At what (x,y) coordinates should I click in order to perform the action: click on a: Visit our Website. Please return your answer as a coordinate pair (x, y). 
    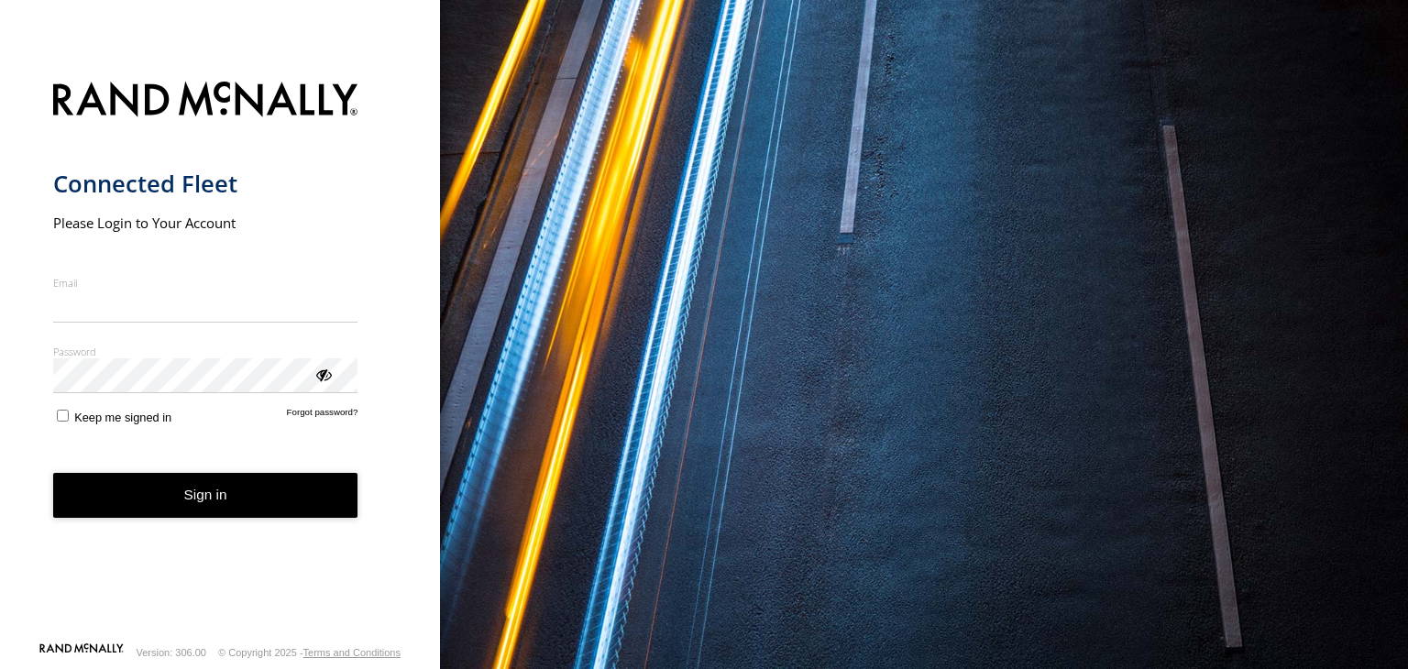
    Looking at the image, I should click on (82, 653).